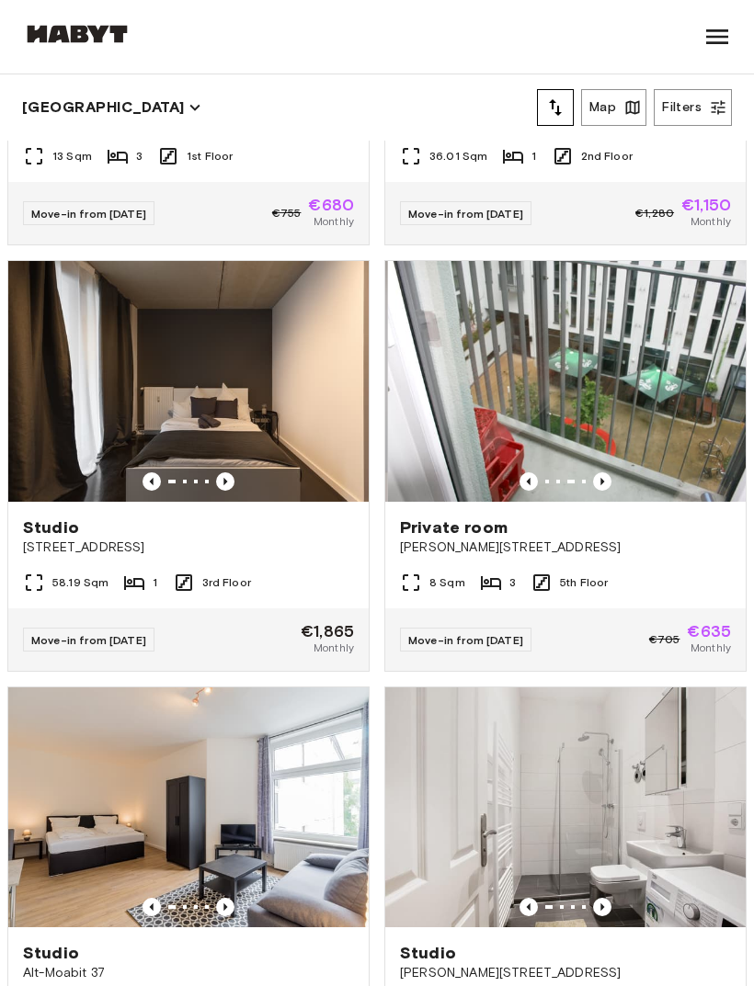 The width and height of the screenshot is (754, 986). What do you see at coordinates (327, 631) in the screenshot?
I see `span: €1,865` at bounding box center [327, 631].